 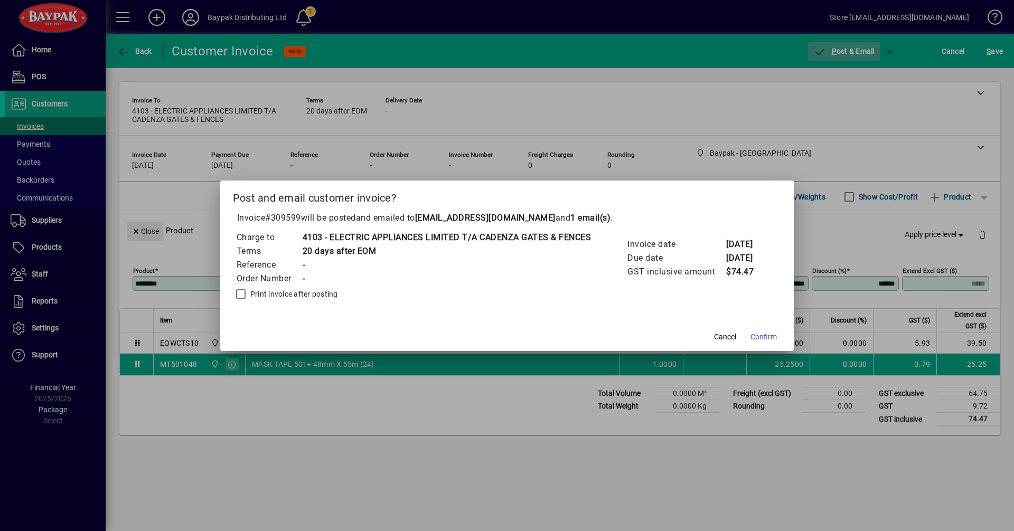 What do you see at coordinates (591, 218) in the screenshot?
I see `b: 1 email(s)` at bounding box center [591, 218].